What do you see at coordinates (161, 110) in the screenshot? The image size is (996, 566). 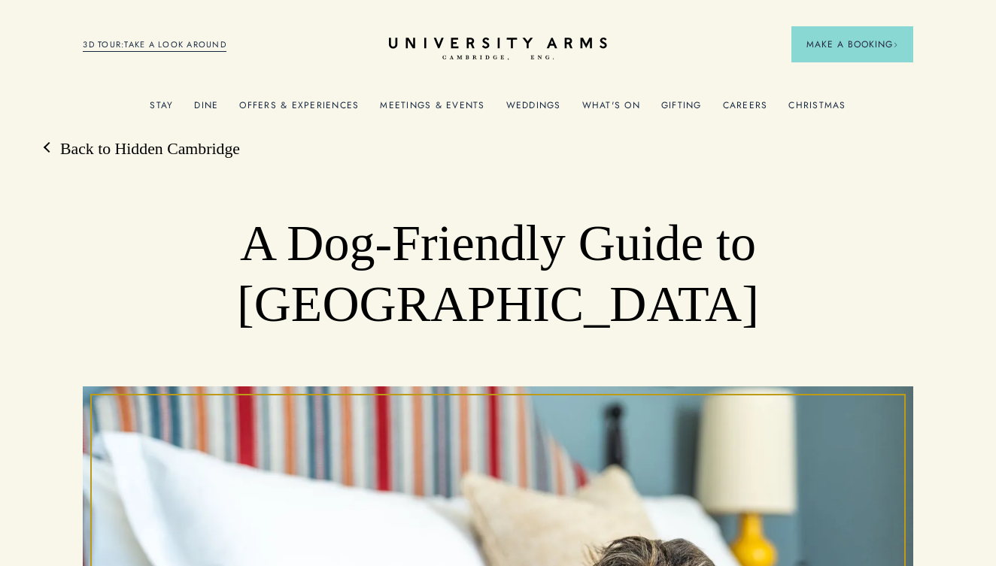 I see `a: Stay` at bounding box center [161, 110].